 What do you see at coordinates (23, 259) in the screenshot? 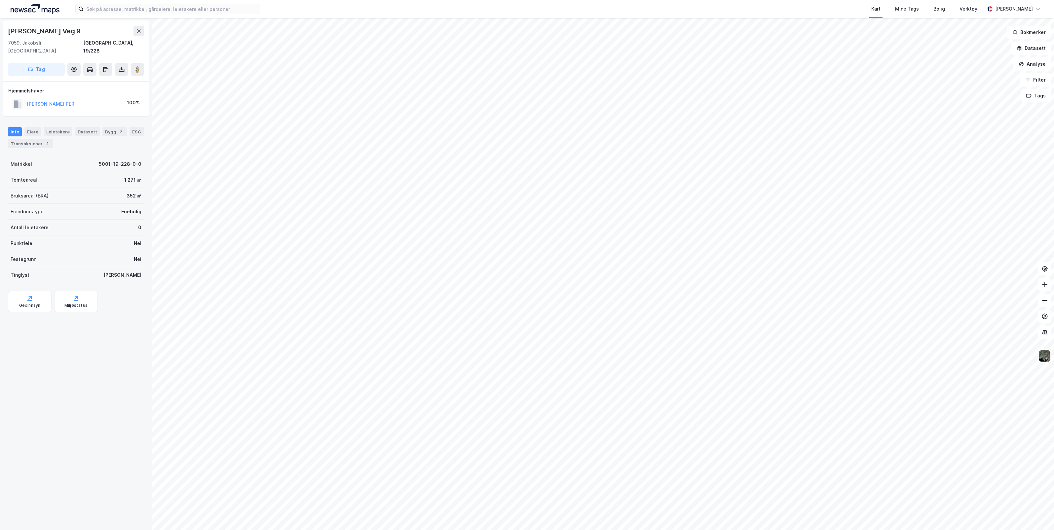
I see `div: Festegrunn` at bounding box center [23, 259].